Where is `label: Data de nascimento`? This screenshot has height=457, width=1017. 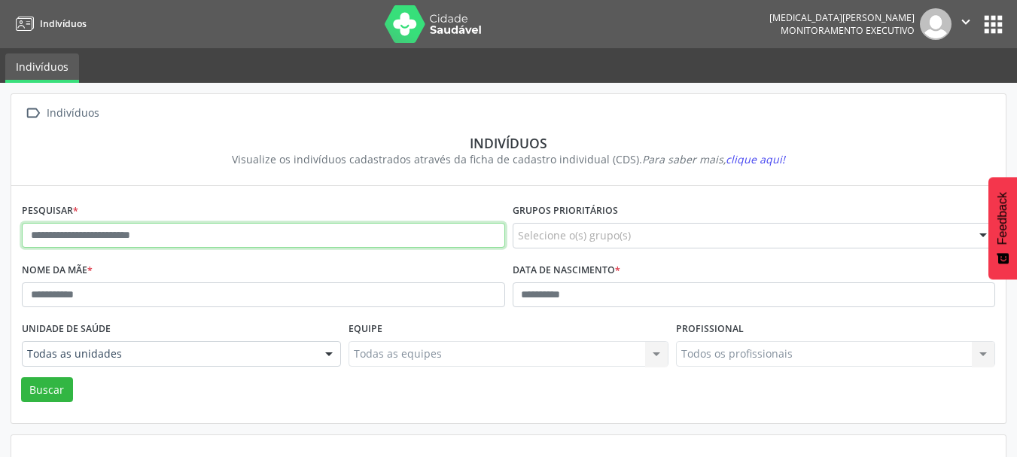 label: Data de nascimento is located at coordinates (566, 270).